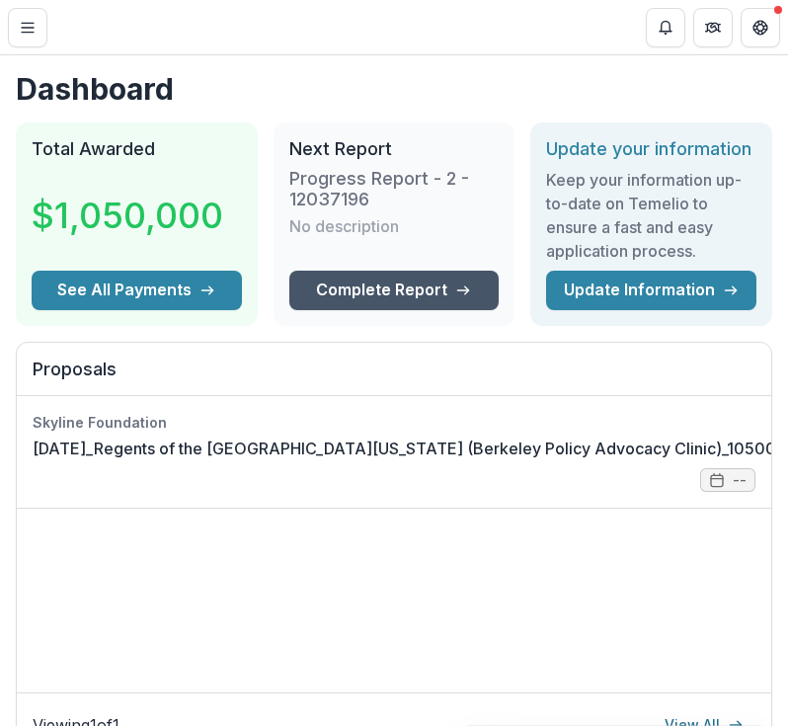 The image size is (788, 726). I want to click on h2: Proposals, so click(394, 377).